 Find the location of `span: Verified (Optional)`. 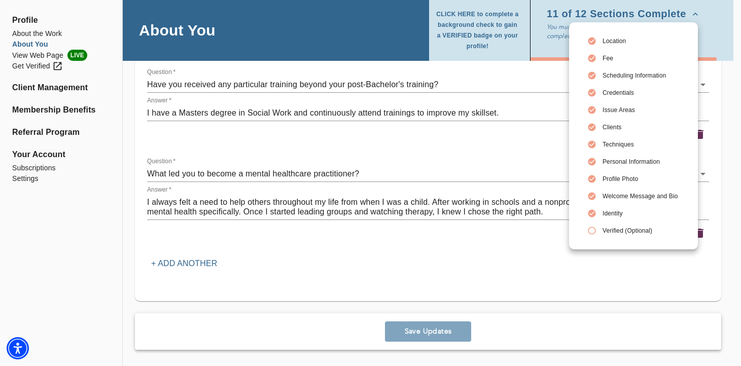

span: Verified (Optional) is located at coordinates (640, 231).